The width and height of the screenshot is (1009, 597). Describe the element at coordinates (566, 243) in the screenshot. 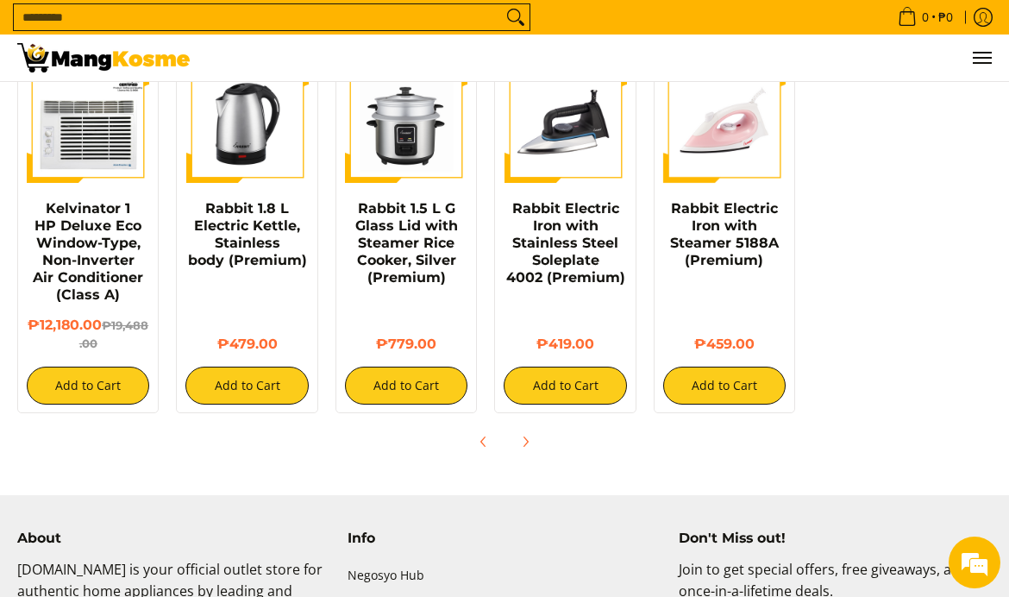

I see `a: Rabbit Electric Iron with Stainless Steel Soleplate 4002 (Premium)` at that location.